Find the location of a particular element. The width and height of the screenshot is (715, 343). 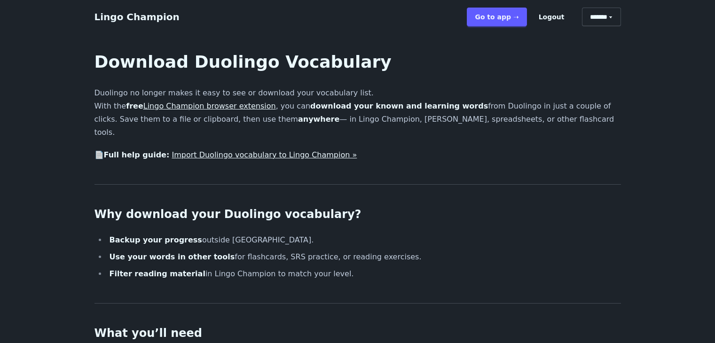

button: Logout is located at coordinates (552, 17).